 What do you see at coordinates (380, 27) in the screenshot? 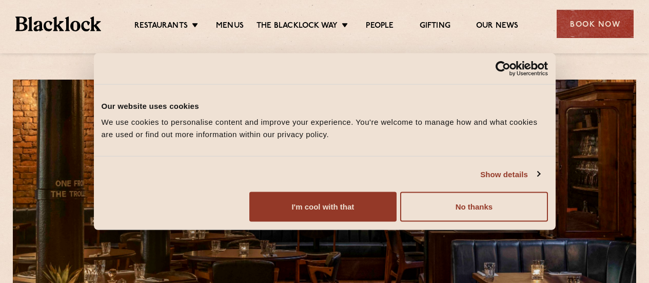
I see `a: People` at bounding box center [380, 27].